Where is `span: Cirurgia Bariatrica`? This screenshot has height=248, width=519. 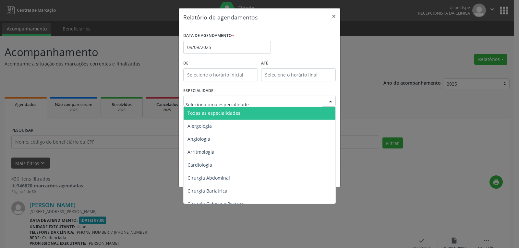 span: Cirurgia Bariatrica is located at coordinates (207, 191).